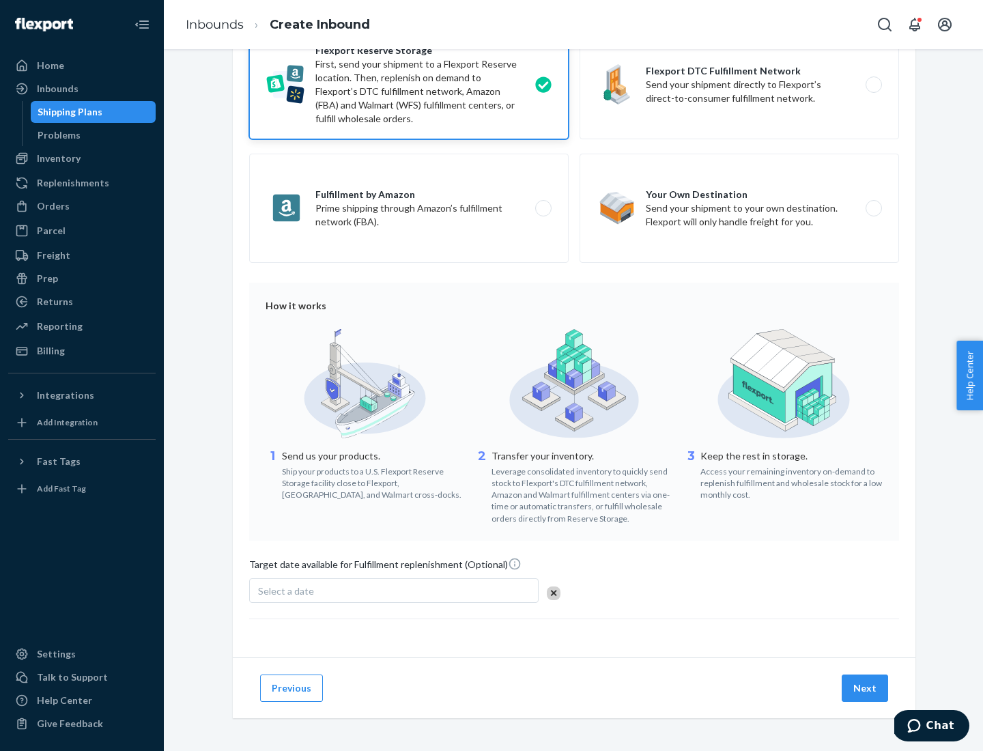 This screenshot has width=983, height=751. Describe the element at coordinates (46, 16) in the screenshot. I see `span: Chat` at that location.